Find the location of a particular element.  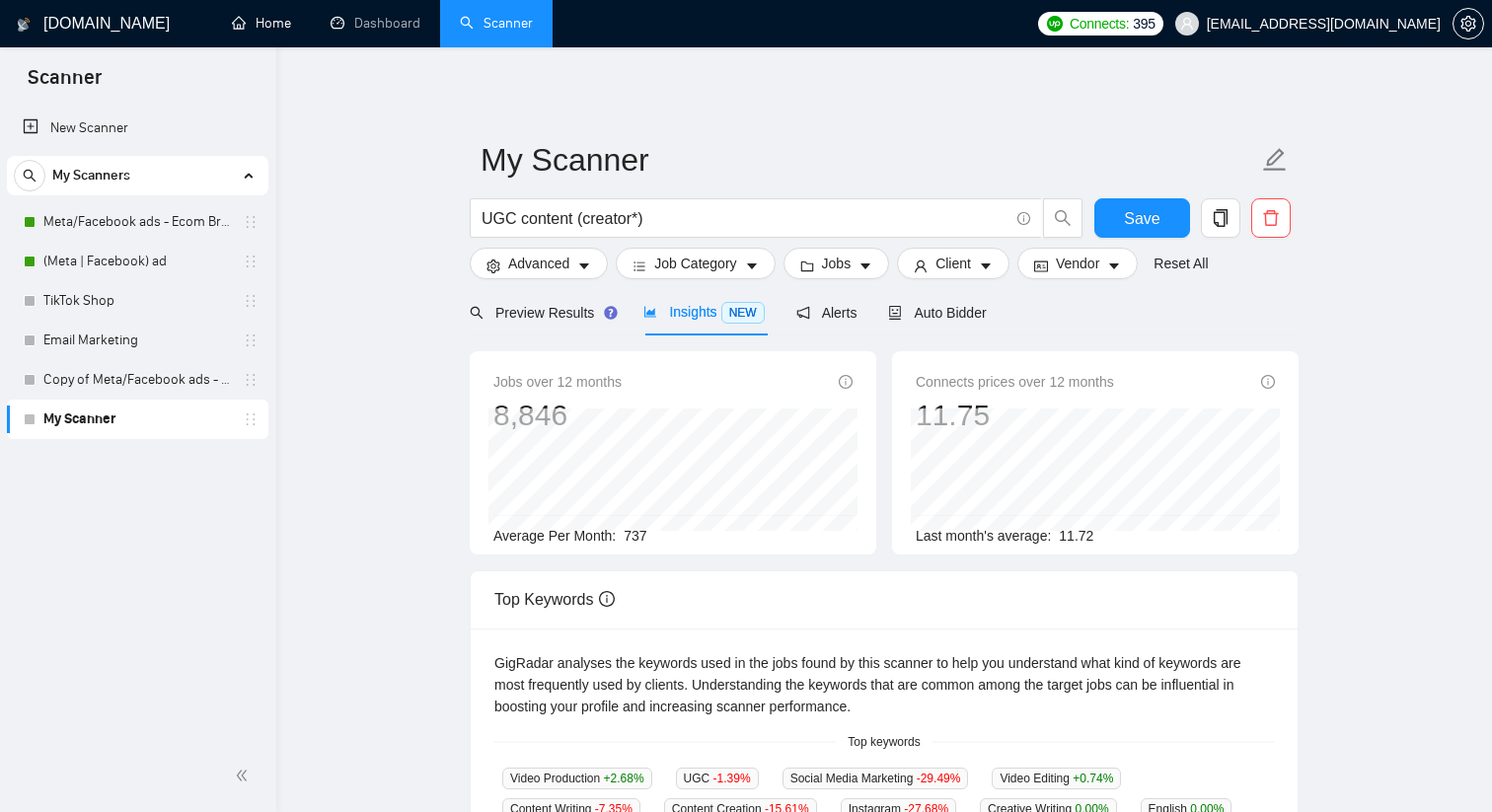

span: -29.49 % is located at coordinates (938, 778).